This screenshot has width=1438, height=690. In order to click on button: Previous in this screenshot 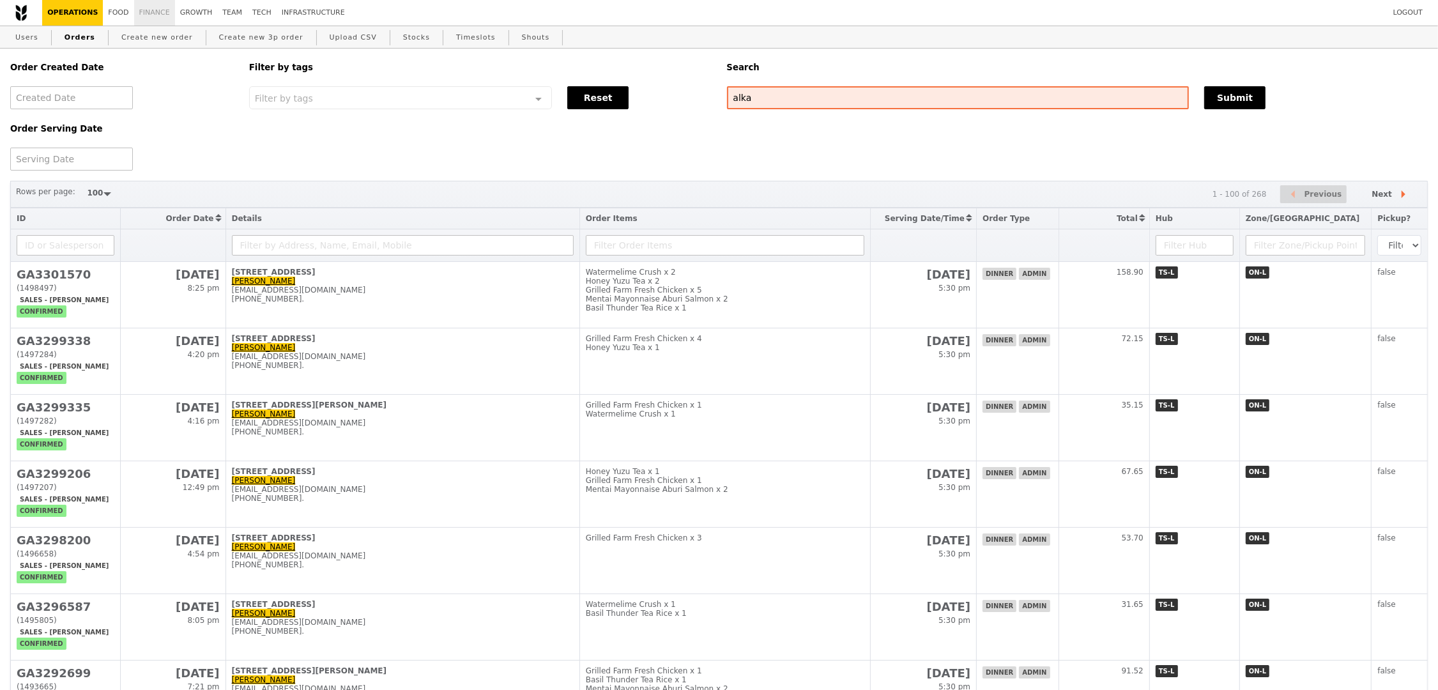, I will do `click(1313, 194)`.